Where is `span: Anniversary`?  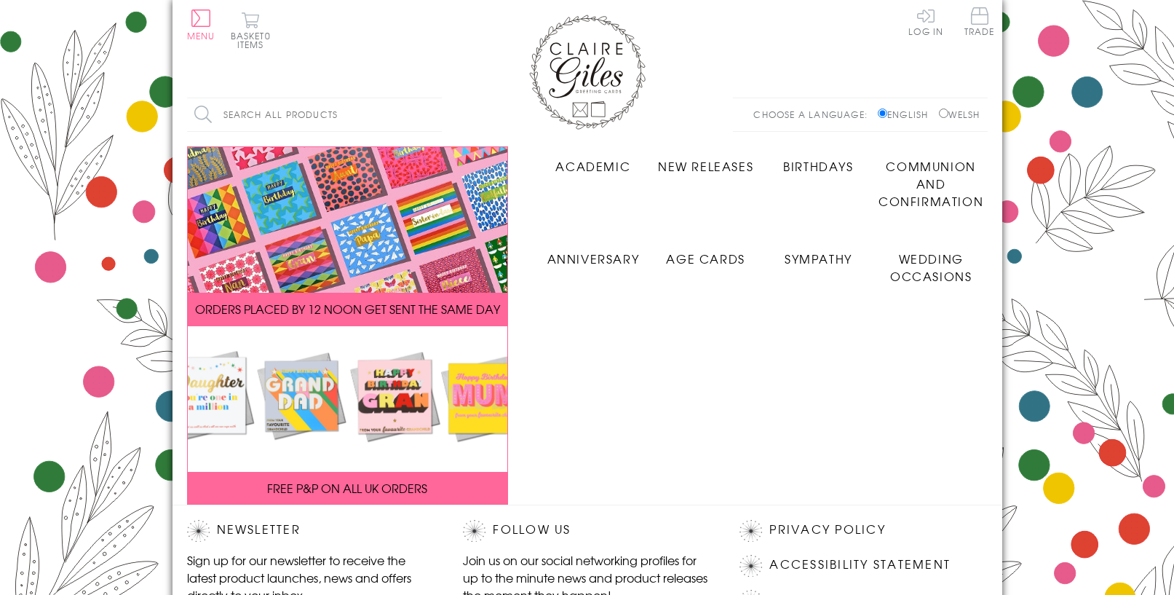
span: Anniversary is located at coordinates (593, 258).